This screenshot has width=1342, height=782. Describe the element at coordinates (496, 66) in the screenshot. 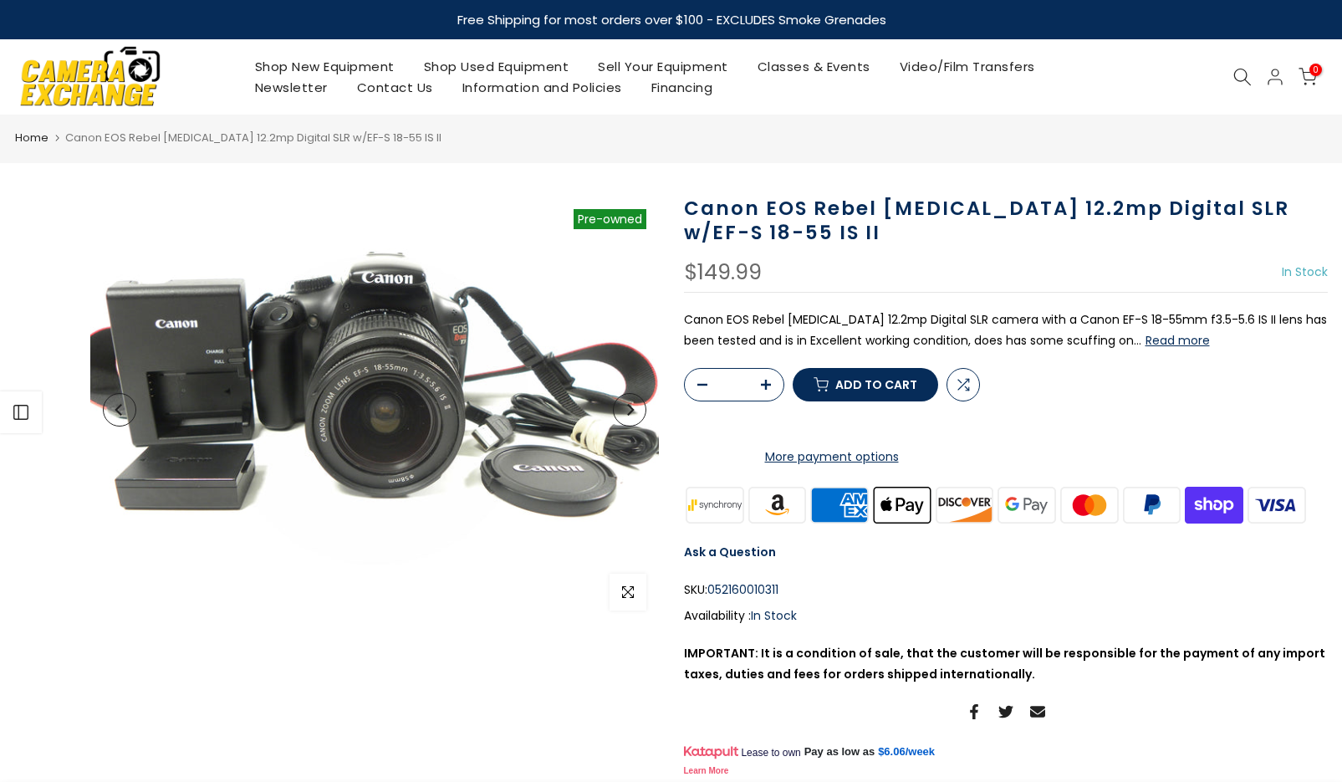

I see `a: Shop Used Equipment` at that location.